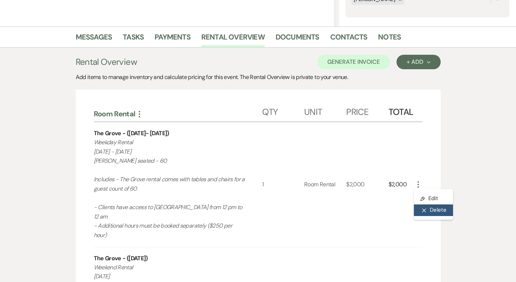 This screenshot has width=516, height=282. I want to click on div: Price, so click(367, 110).